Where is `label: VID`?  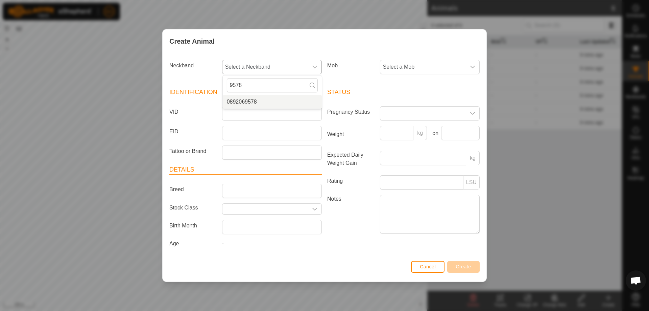
label: VID is located at coordinates (193, 112).